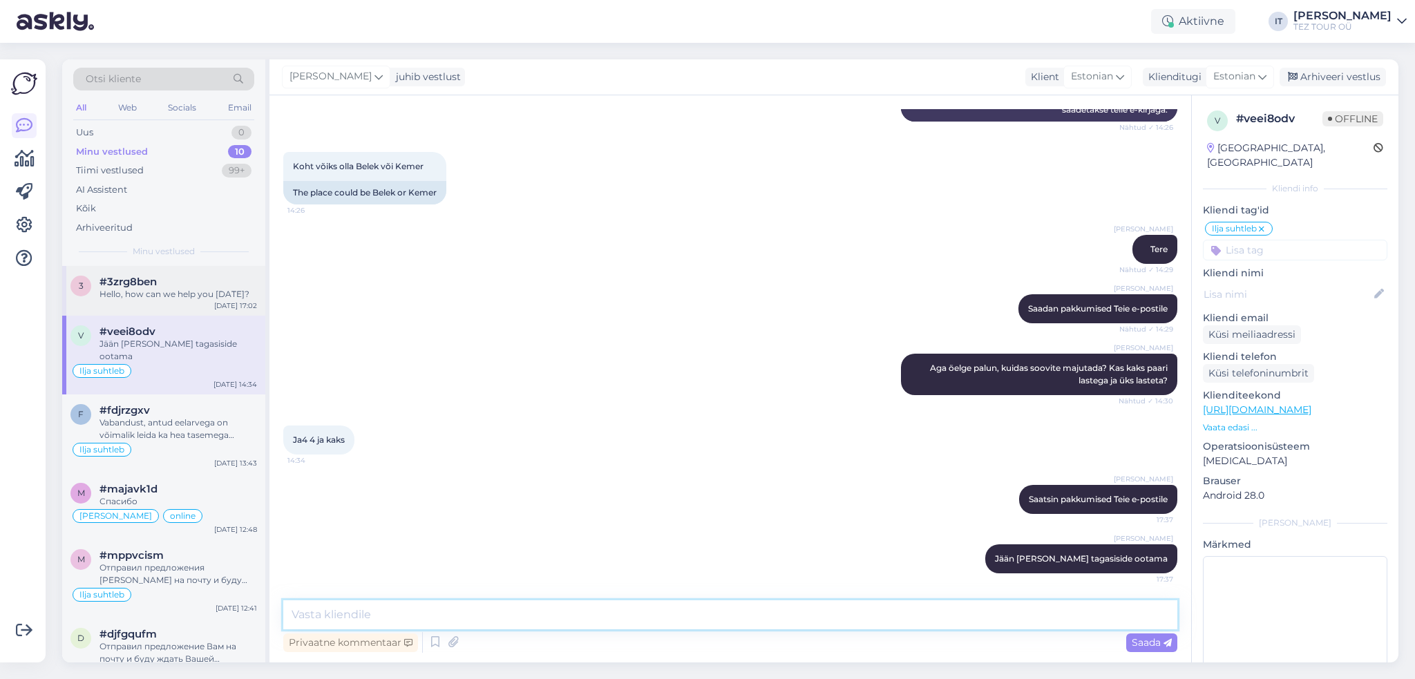  What do you see at coordinates (1295, 273) in the screenshot?
I see `p: Kliendi nimi` at bounding box center [1295, 273].